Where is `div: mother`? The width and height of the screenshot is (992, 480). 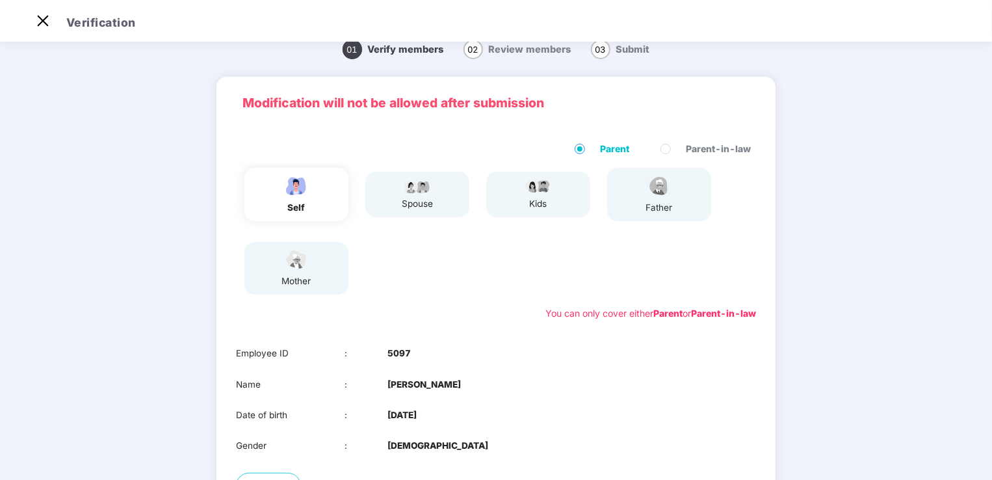 div: mother is located at coordinates (296, 281).